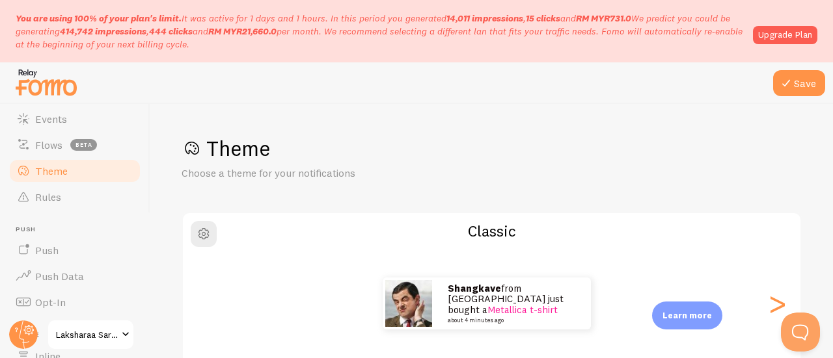 The width and height of the screenshot is (833, 358). I want to click on strong: Shangkave, so click(474, 288).